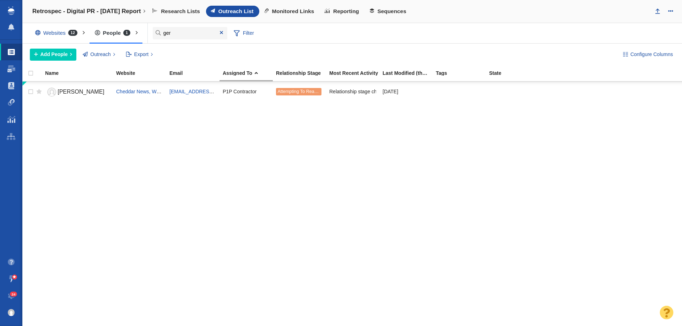  Describe the element at coordinates (142, 73) in the screenshot. I see `div: Website` at that location.